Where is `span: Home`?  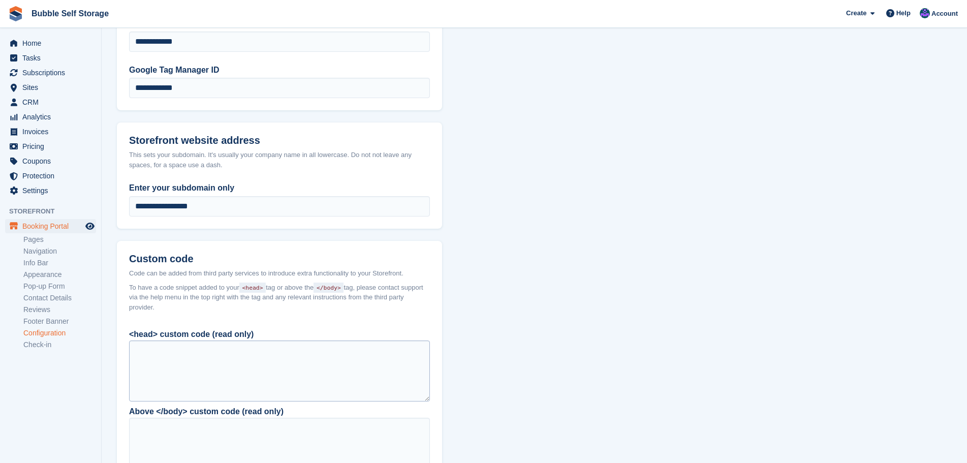 span: Home is located at coordinates (53, 43).